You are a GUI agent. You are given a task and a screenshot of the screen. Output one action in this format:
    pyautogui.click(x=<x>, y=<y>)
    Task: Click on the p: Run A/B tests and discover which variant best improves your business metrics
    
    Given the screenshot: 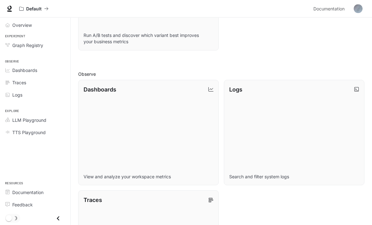 What is the action you would take?
    pyautogui.click(x=148, y=39)
    